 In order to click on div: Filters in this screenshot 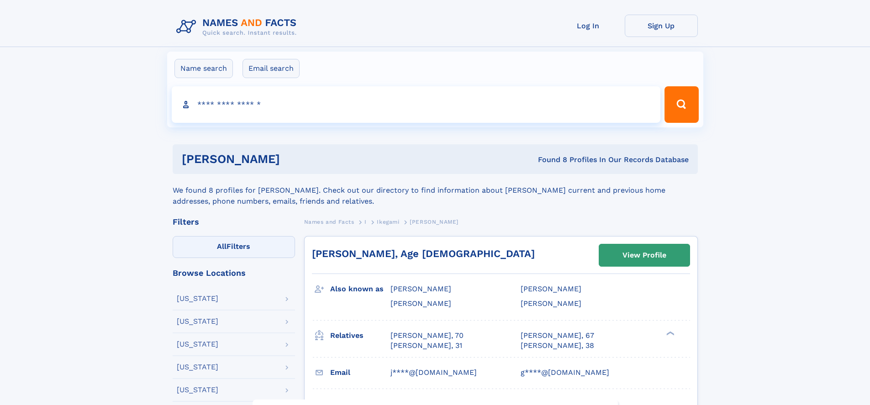, I will do `click(234, 222)`.